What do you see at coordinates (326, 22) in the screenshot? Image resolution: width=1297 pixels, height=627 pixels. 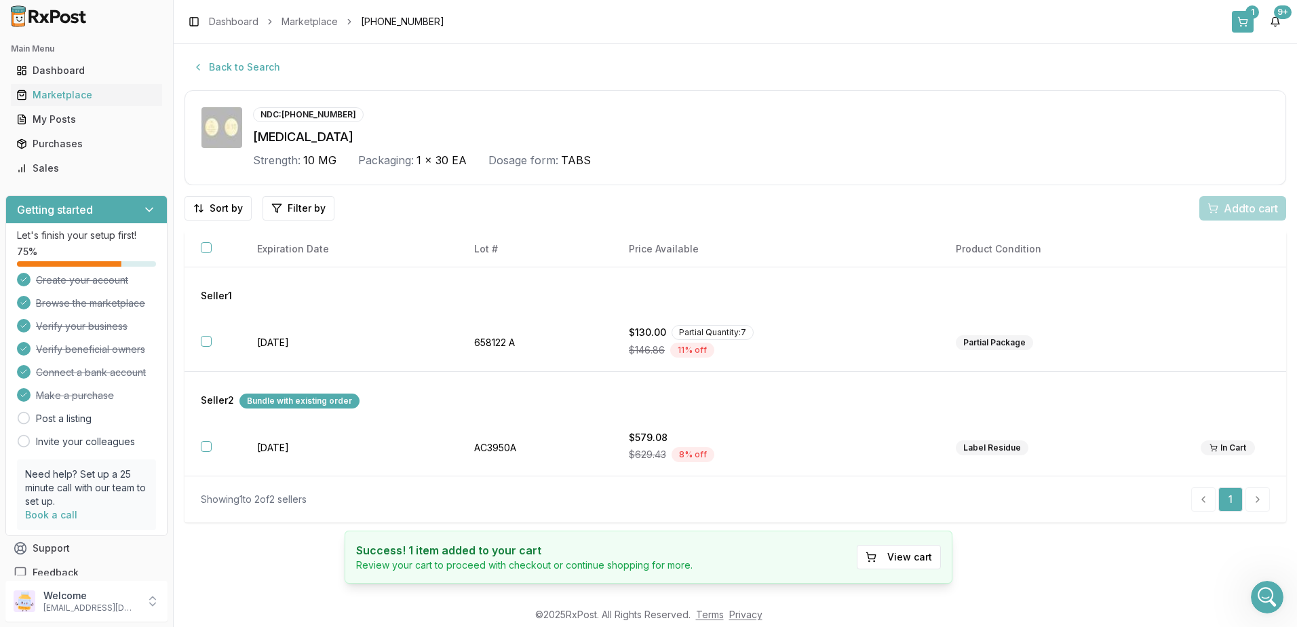 I see `nav: breadcrumb` at bounding box center [326, 22].